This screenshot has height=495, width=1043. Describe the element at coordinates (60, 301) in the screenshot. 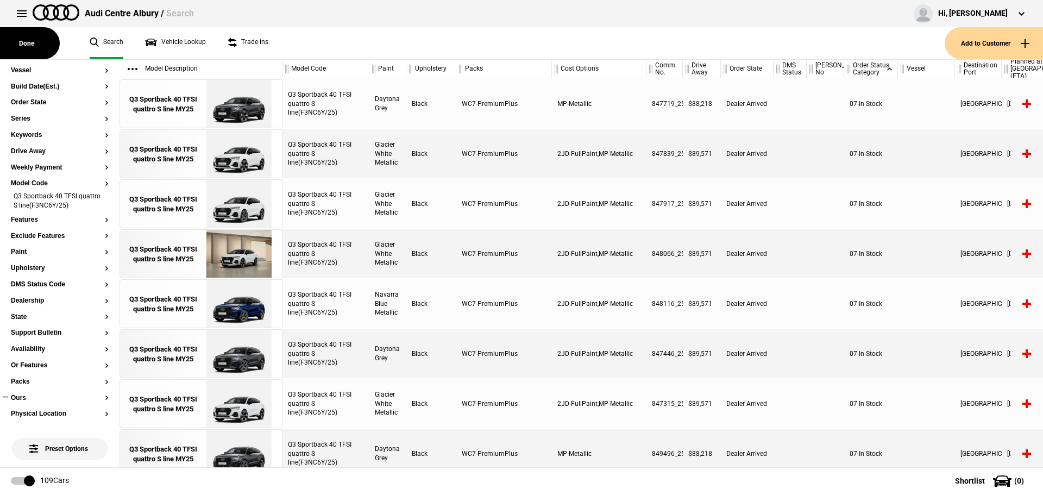

I see `button: Dealership` at that location.